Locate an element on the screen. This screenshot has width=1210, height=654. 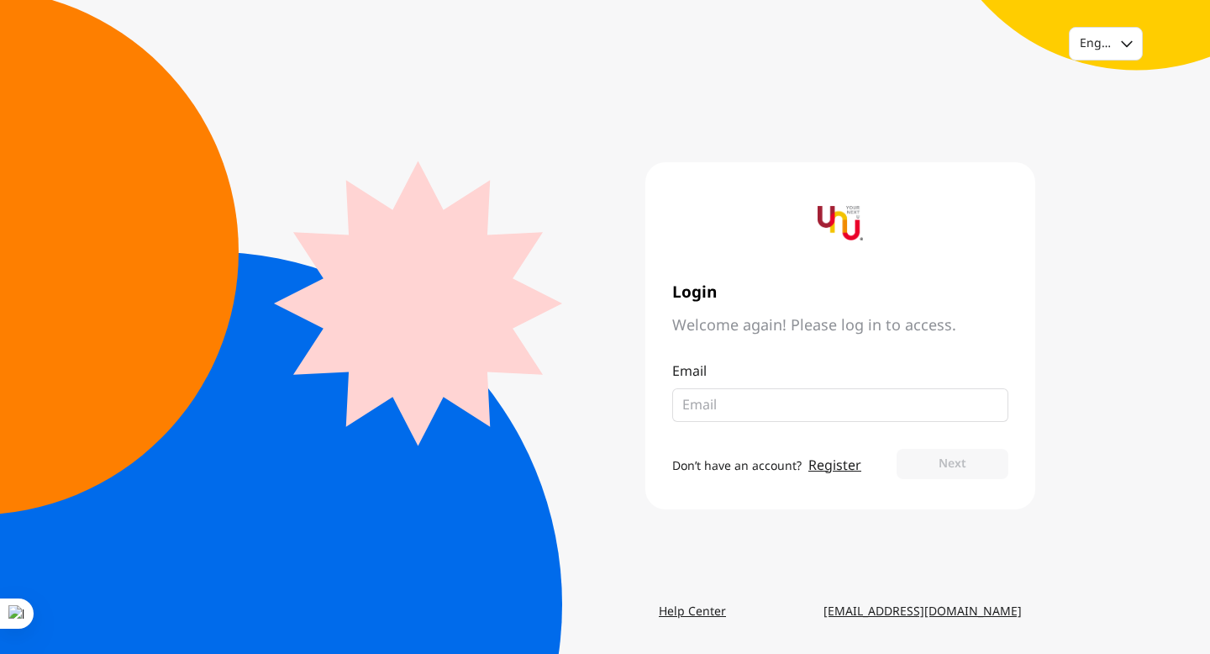
input: Email is located at coordinates (834, 405).